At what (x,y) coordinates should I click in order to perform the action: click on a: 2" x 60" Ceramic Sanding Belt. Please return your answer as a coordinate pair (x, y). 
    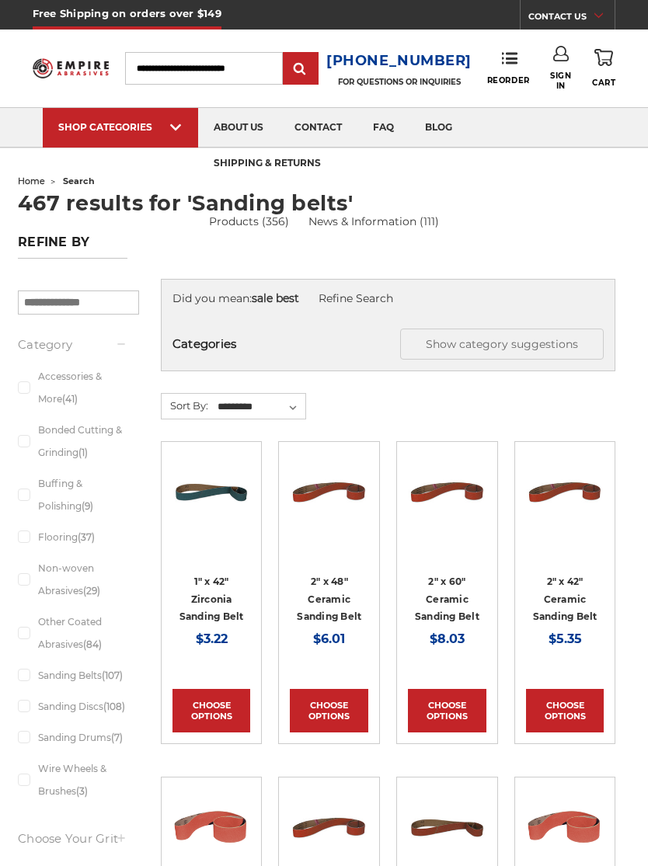
    Looking at the image, I should click on (447, 599).